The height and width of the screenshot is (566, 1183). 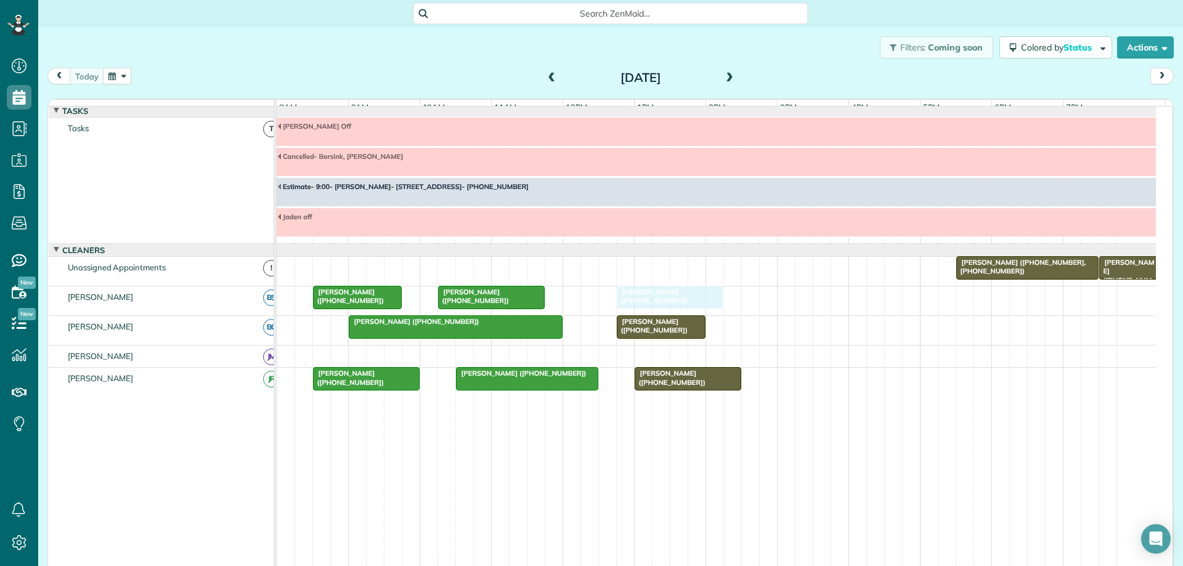 I want to click on button: next, so click(x=1162, y=76).